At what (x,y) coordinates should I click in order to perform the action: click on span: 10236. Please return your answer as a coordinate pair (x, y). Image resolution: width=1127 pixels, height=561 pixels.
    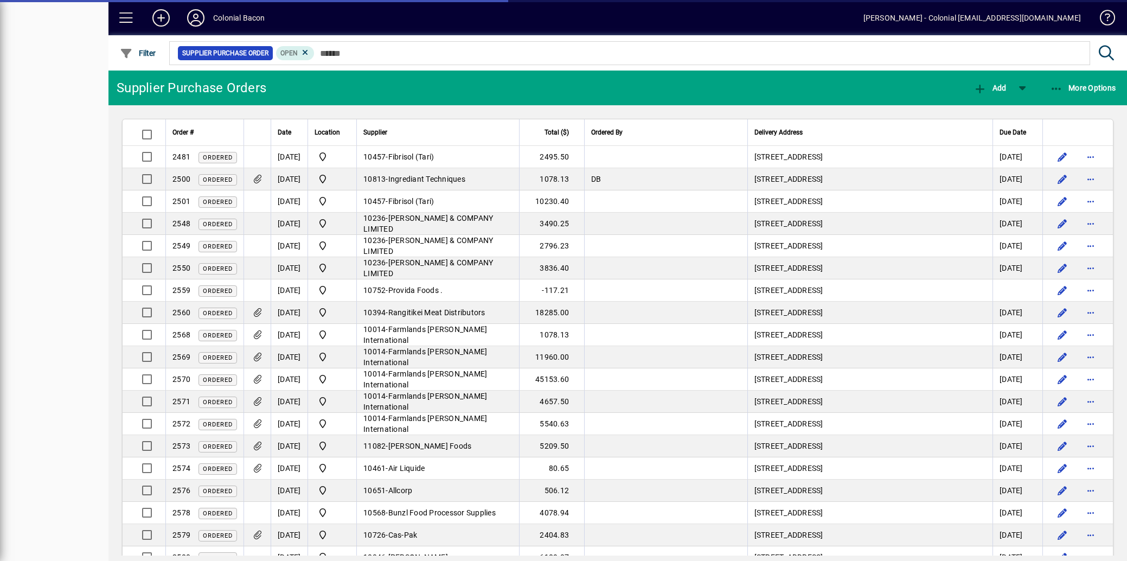
    Looking at the image, I should click on (374, 262).